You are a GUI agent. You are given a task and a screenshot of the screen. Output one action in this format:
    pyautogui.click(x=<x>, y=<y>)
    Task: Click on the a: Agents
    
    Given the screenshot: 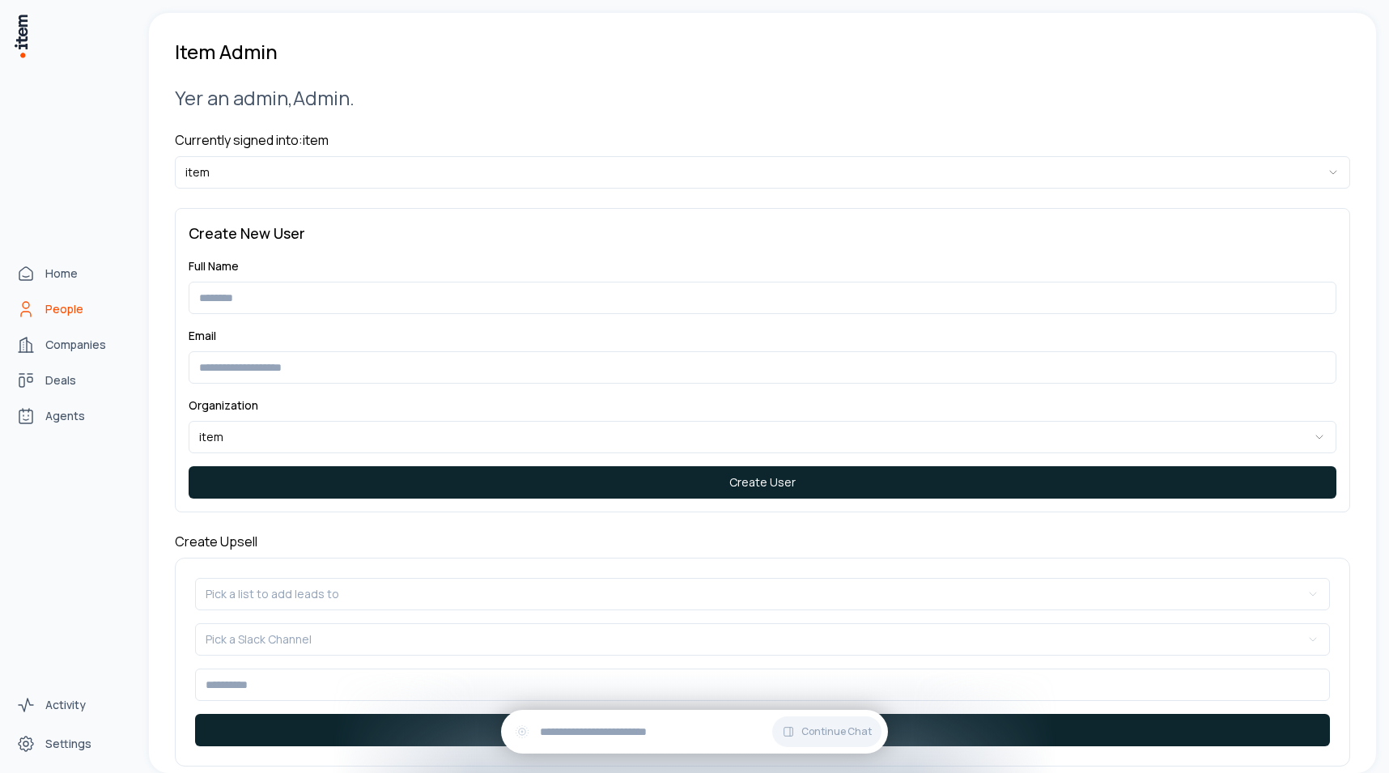 What is the action you would take?
    pyautogui.click(x=71, y=416)
    